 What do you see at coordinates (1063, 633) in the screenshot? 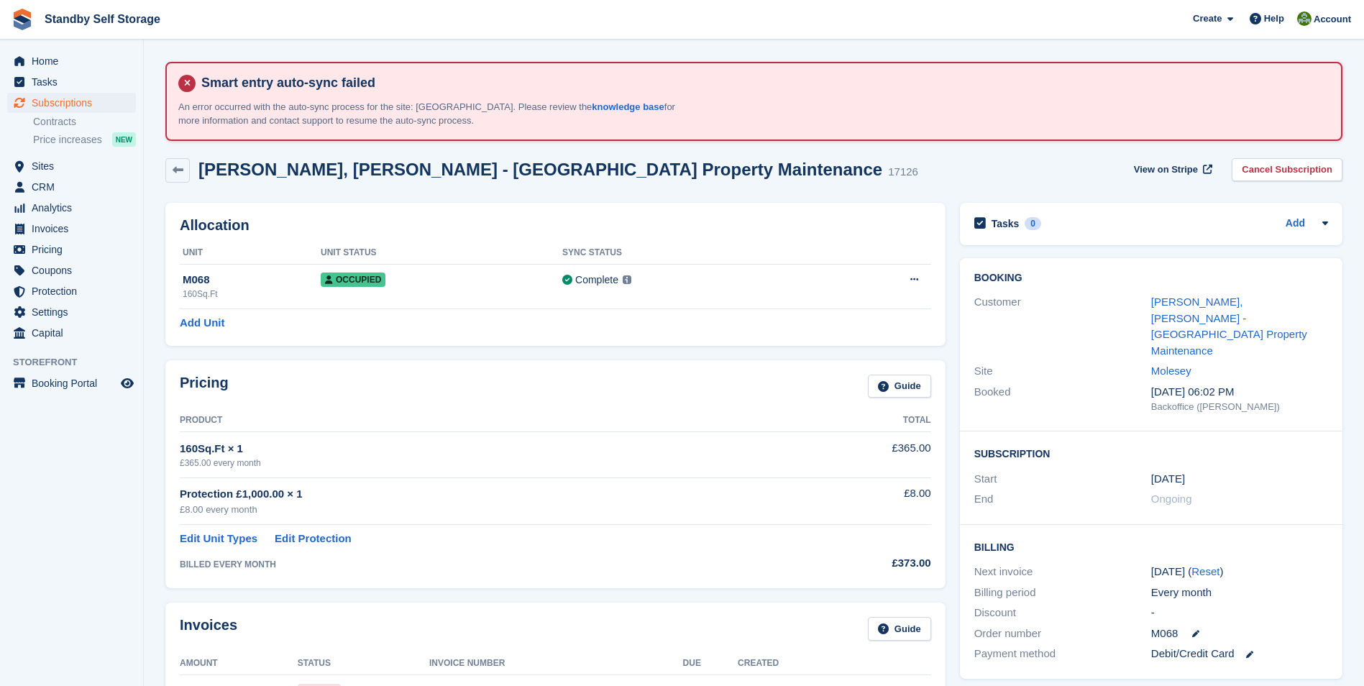
I see `div: Order number` at bounding box center [1063, 633].